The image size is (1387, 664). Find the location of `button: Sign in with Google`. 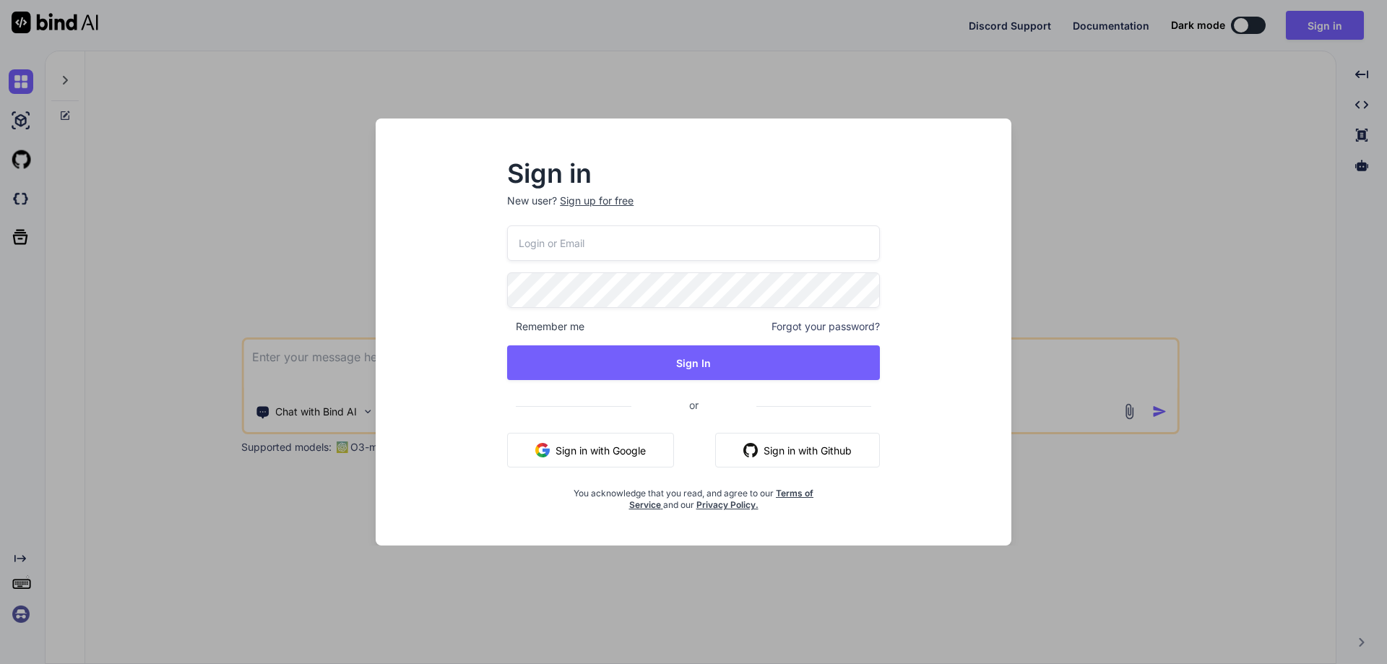

button: Sign in with Google is located at coordinates (590, 450).